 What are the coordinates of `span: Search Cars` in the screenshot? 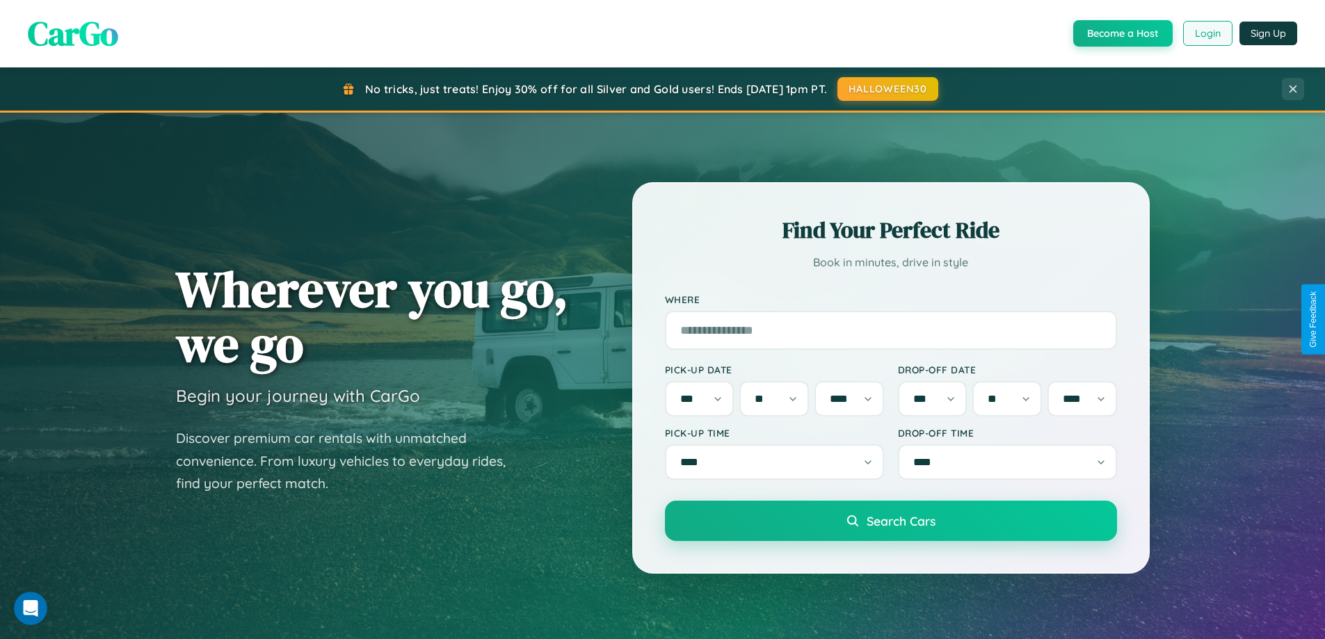 It's located at (901, 521).